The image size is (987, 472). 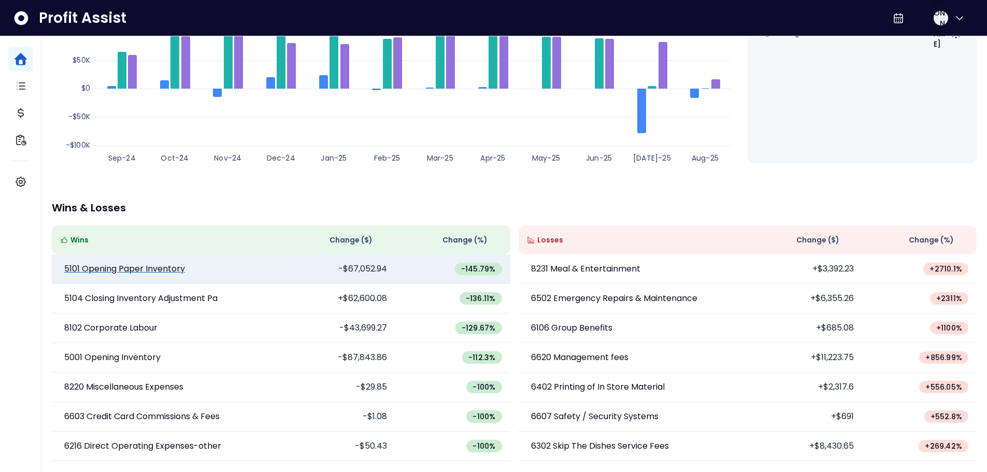 What do you see at coordinates (338, 298) in the screenshot?
I see `td: +$62,600.08` at bounding box center [338, 298].